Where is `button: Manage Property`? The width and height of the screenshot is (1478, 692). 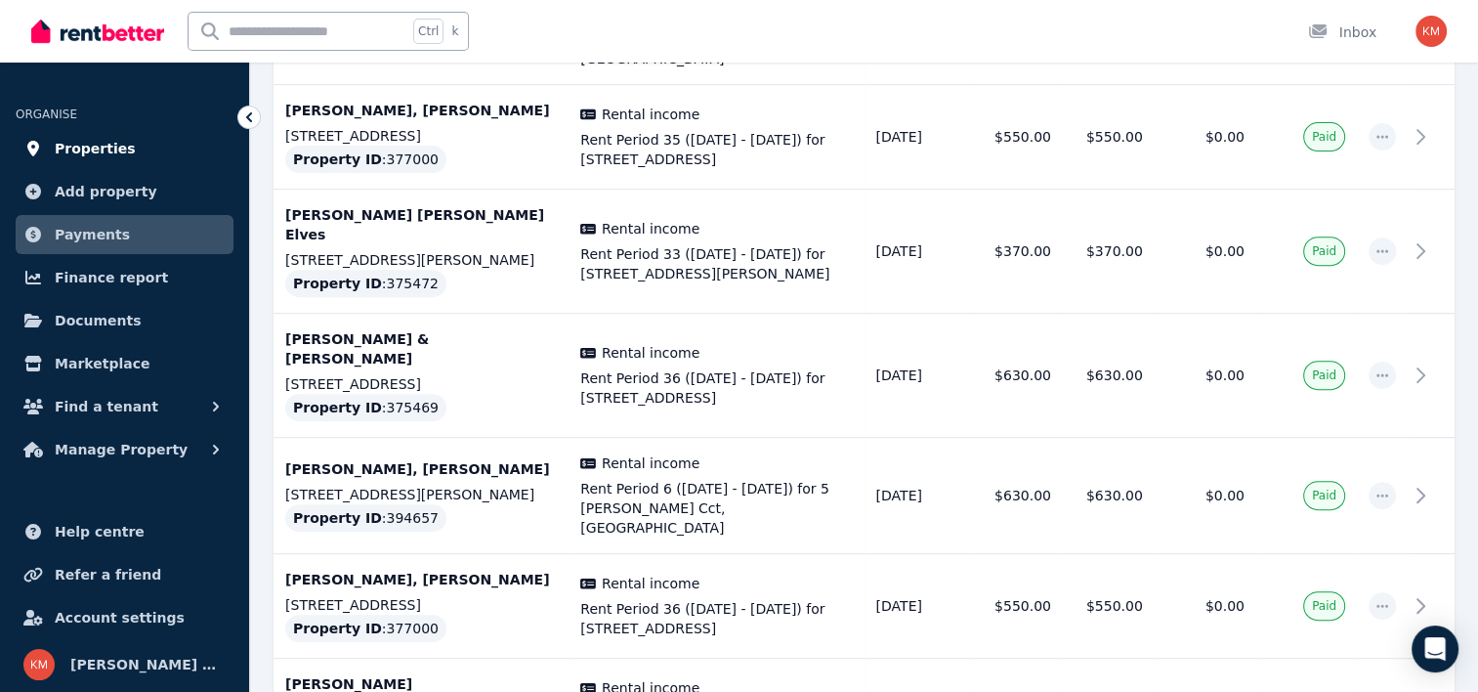 button: Manage Property is located at coordinates (124, 449).